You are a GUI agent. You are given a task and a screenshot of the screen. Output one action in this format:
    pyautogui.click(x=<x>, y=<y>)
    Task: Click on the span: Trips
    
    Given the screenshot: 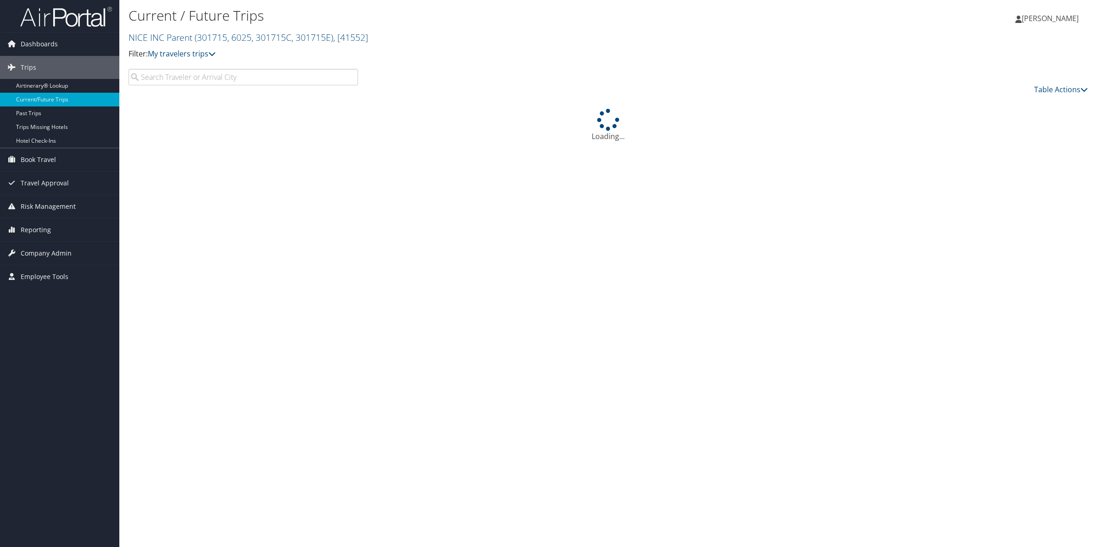 What is the action you would take?
    pyautogui.click(x=28, y=67)
    